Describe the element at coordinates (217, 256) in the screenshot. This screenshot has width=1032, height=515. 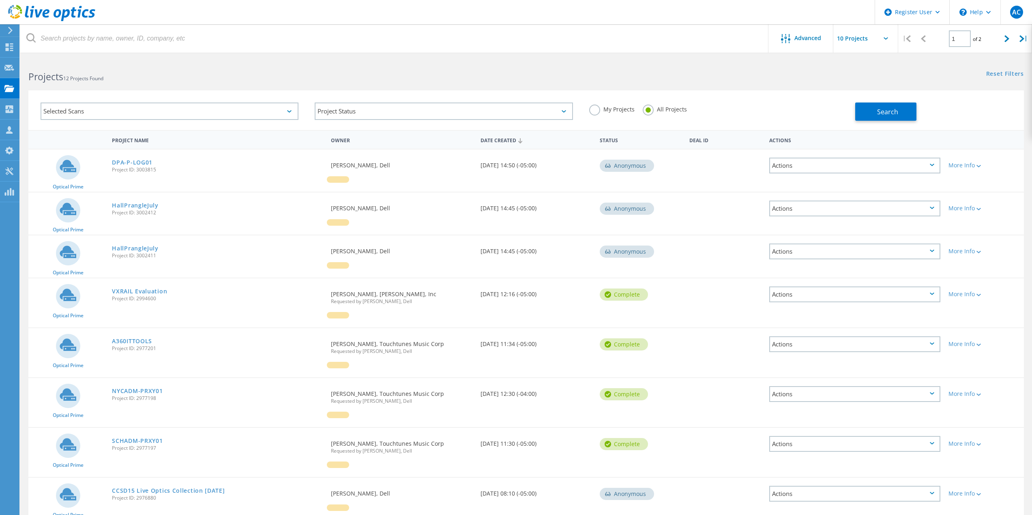
I see `span: Project ID: 3002411` at that location.